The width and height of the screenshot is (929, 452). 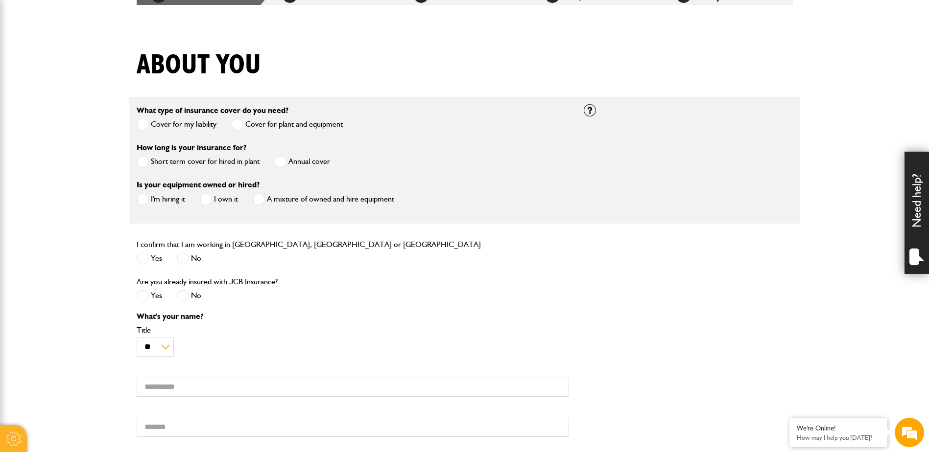 I want to click on label: I'm hiring it, so click(x=161, y=199).